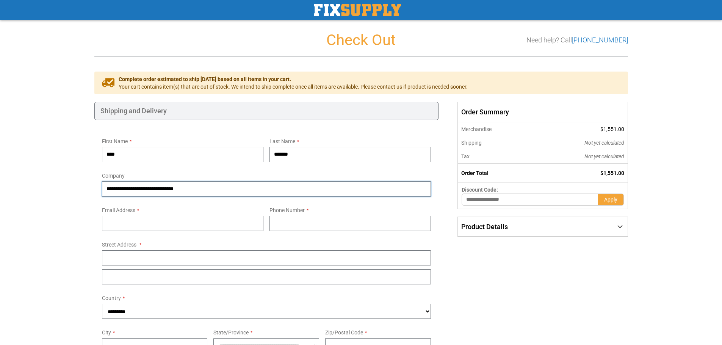 The width and height of the screenshot is (722, 345). Describe the element at coordinates (484, 227) in the screenshot. I see `span: Product Details` at that location.